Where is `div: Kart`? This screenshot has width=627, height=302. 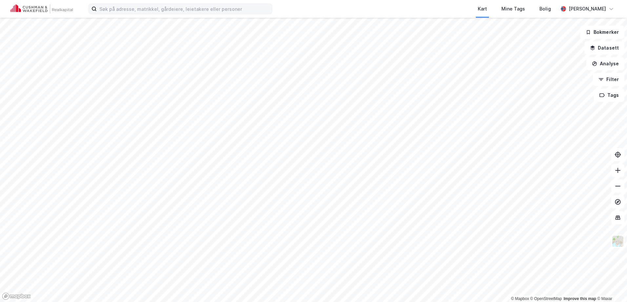 div: Kart is located at coordinates (483, 9).